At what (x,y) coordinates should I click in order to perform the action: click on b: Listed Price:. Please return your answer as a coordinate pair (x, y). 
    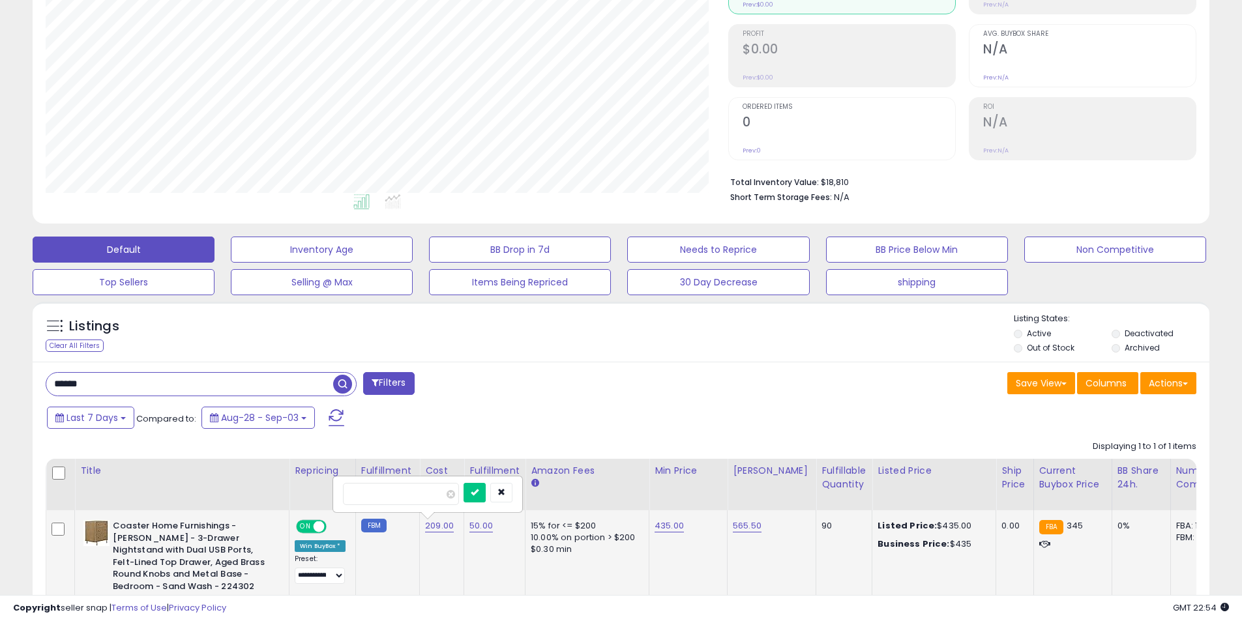
    Looking at the image, I should click on (907, 525).